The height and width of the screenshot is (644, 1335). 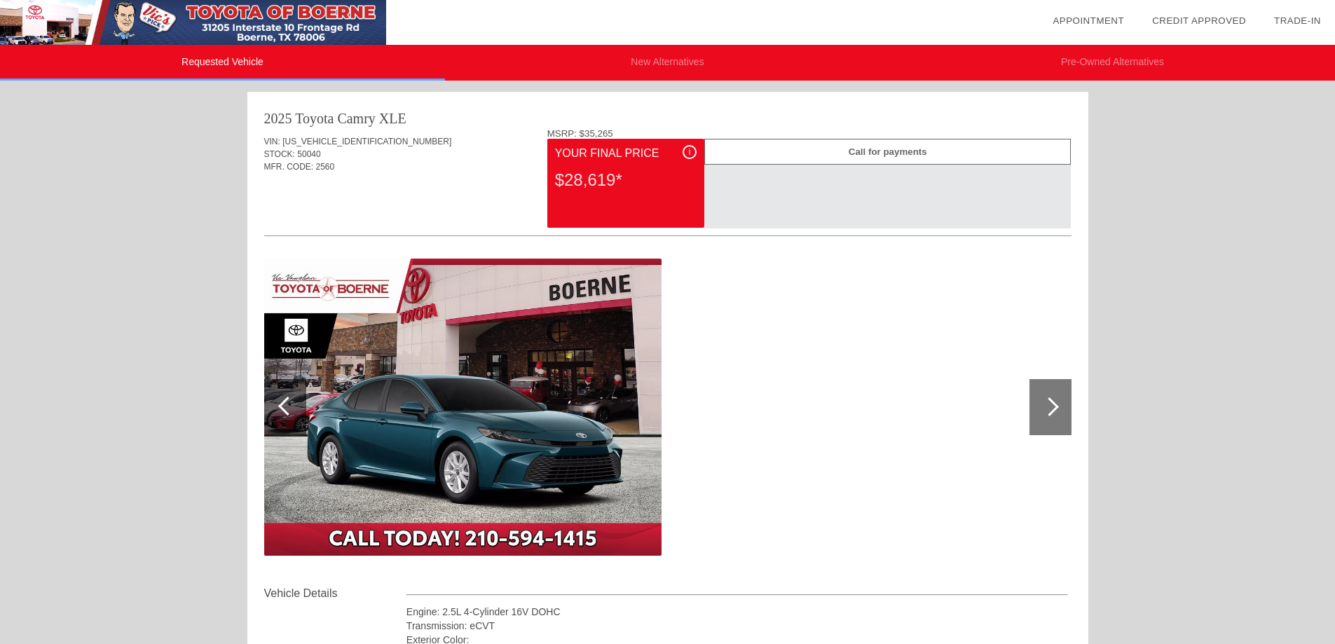 What do you see at coordinates (1088, 20) in the screenshot?
I see `a: Appointment` at bounding box center [1088, 20].